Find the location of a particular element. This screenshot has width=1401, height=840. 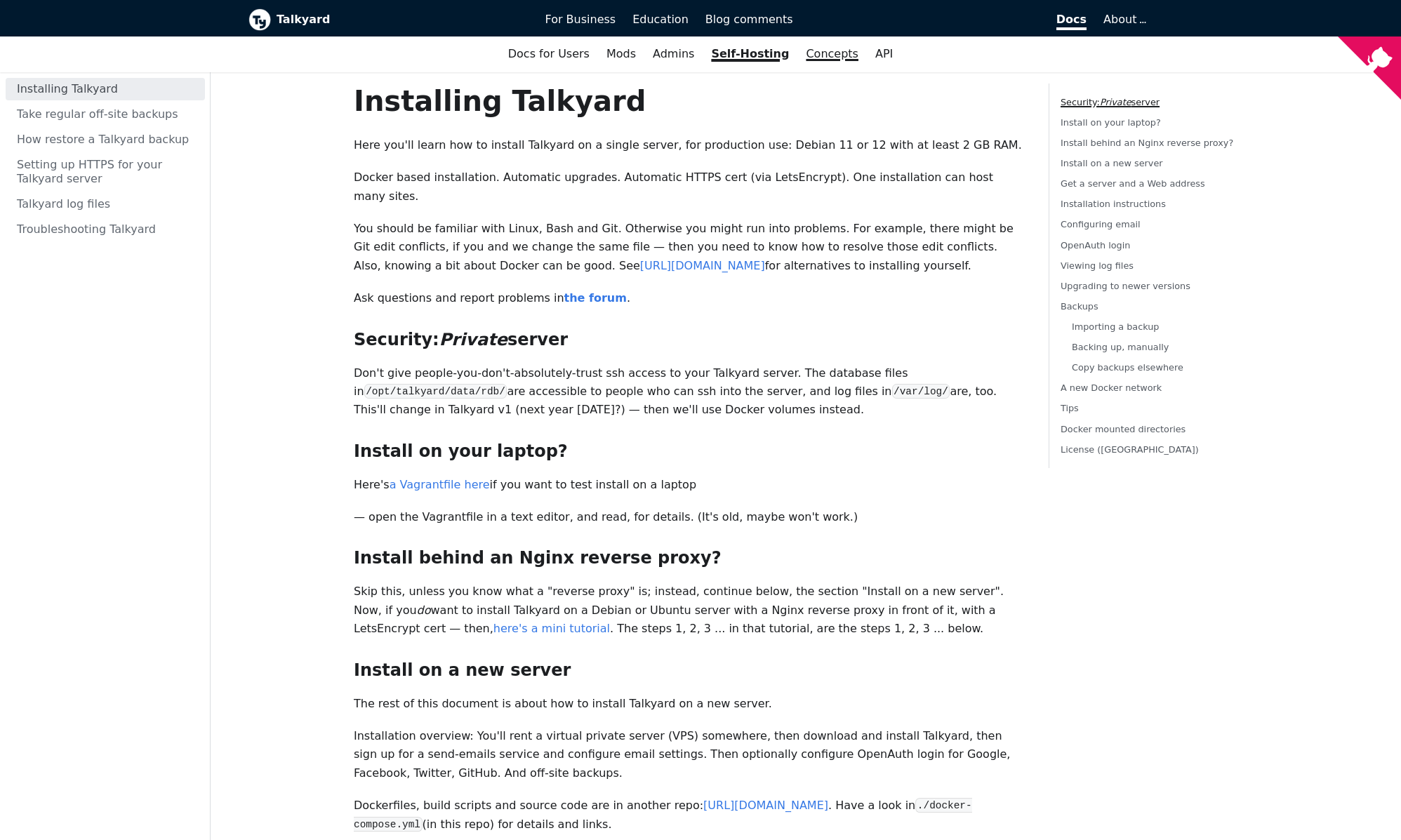

a: Blog comments is located at coordinates (749, 20).